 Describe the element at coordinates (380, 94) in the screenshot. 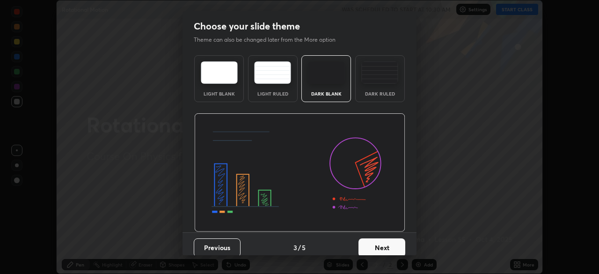

I see `div: Dark Ruled` at that location.